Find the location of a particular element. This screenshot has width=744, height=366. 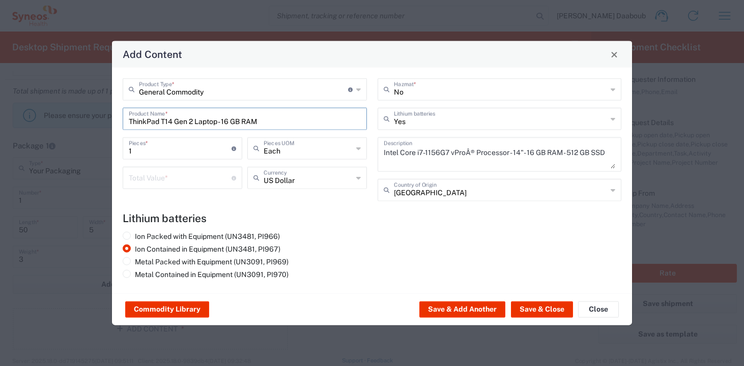

button: Save & Close is located at coordinates (542, 310).